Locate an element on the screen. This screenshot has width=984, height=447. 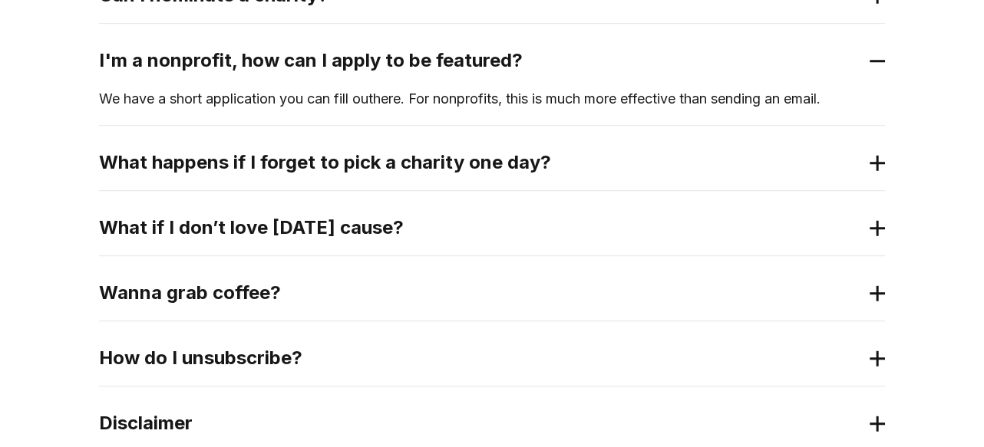
a: here is located at coordinates (387, 98).